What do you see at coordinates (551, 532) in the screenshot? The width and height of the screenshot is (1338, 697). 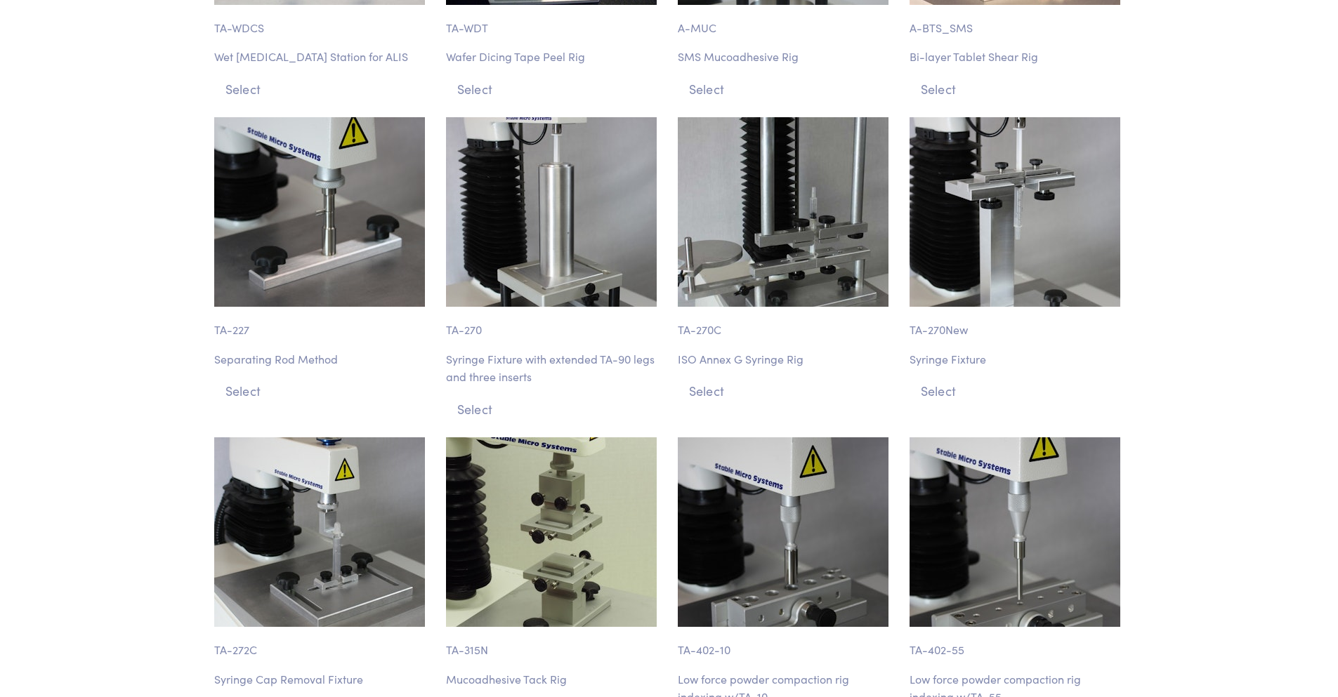 I see `img: ta-315n.jpg` at bounding box center [551, 532].